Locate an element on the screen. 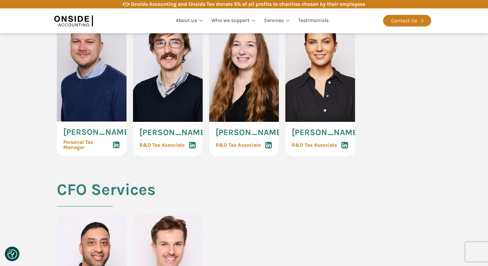  img: Onside Accounting is located at coordinates (74, 21).